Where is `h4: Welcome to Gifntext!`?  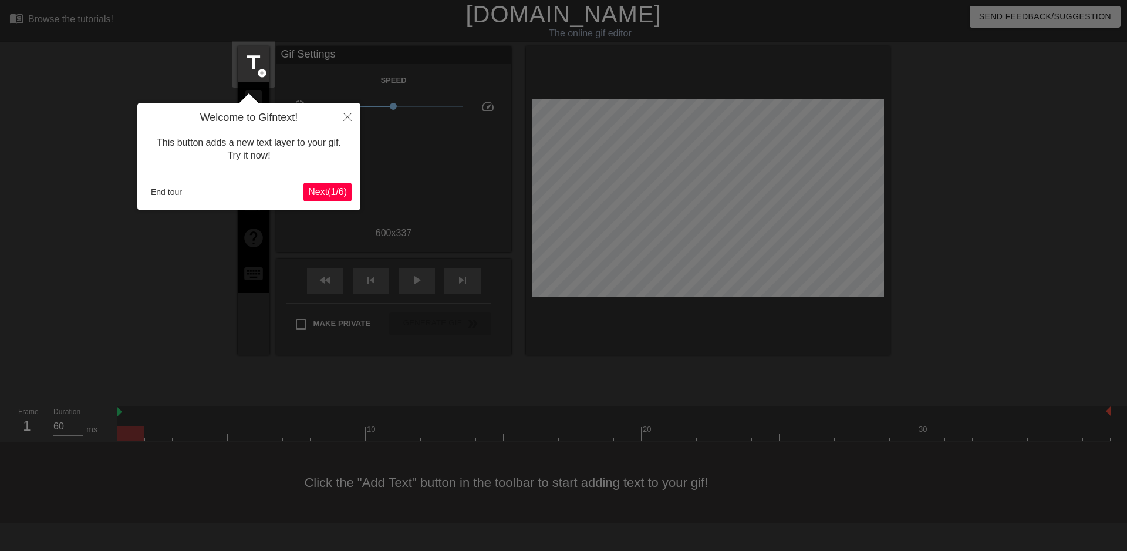
h4: Welcome to Gifntext! is located at coordinates (249, 118).